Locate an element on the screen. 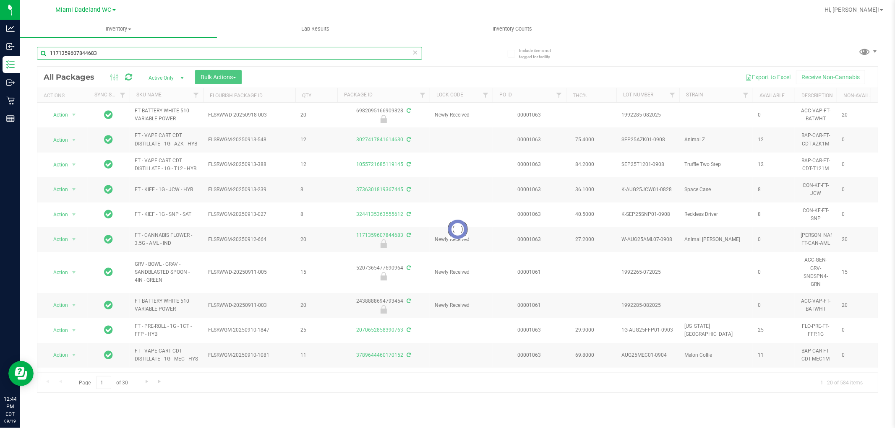 This screenshot has width=895, height=428. inline-svg: Analytics is located at coordinates (10, 29).